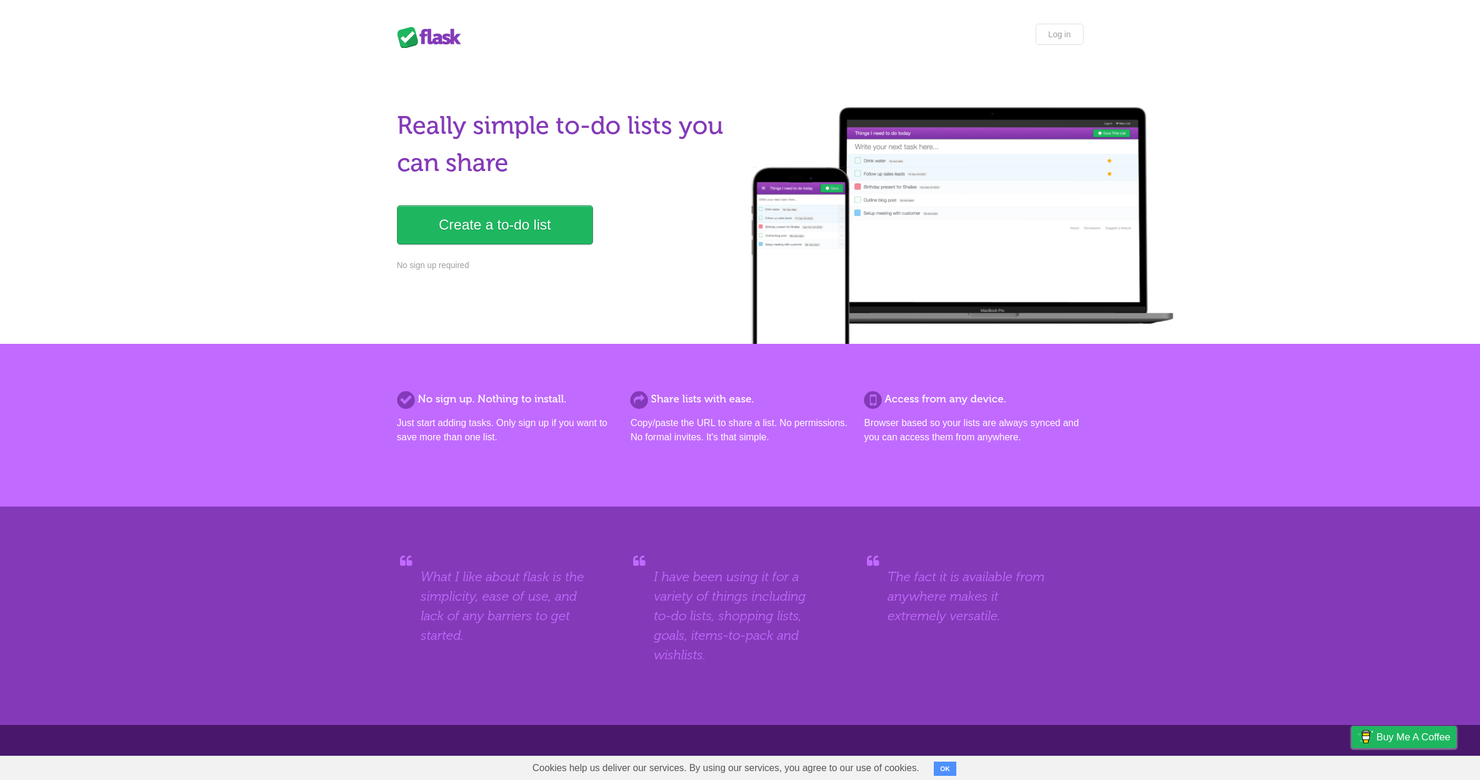 This screenshot has height=780, width=1480. I want to click on h2: Access from any device., so click(973, 399).